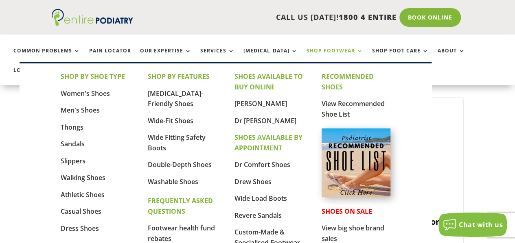 Image resolution: width=515 pixels, height=243 pixels. What do you see at coordinates (47, 57) in the screenshot?
I see `a: Common Problems` at bounding box center [47, 57].